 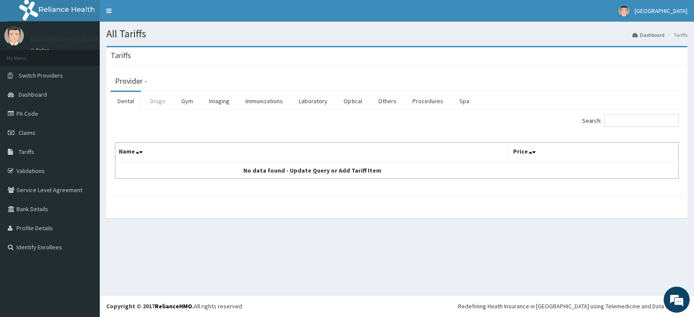 I want to click on h3: Tariffs, so click(x=120, y=55).